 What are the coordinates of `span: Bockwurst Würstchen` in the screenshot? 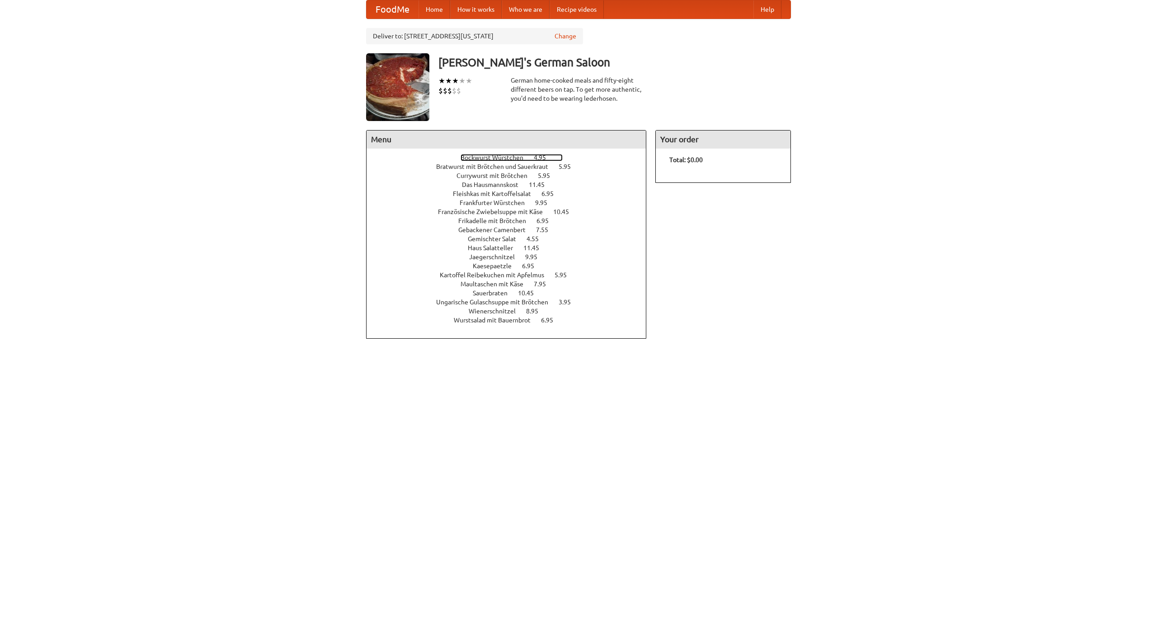 It's located at (496, 158).